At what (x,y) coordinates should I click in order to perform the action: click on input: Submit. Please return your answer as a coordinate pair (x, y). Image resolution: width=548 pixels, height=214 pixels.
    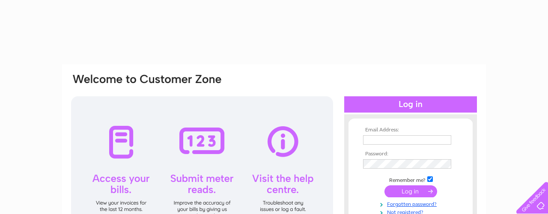
    Looking at the image, I should click on (410, 191).